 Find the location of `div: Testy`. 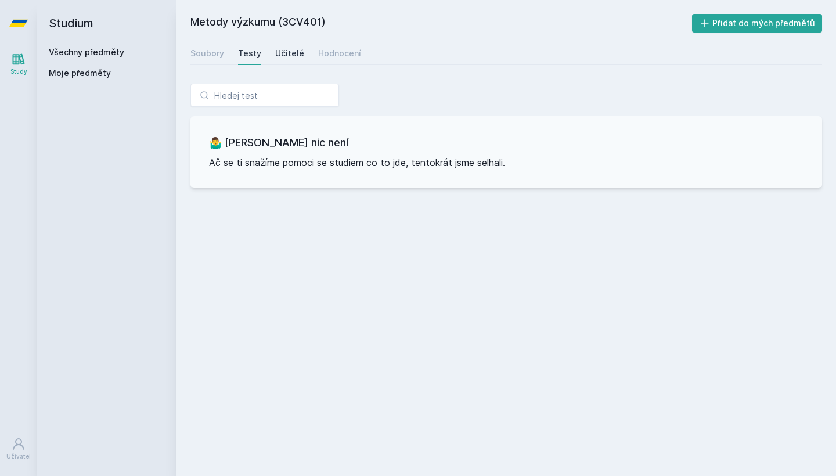

div: Testy is located at coordinates (250, 53).